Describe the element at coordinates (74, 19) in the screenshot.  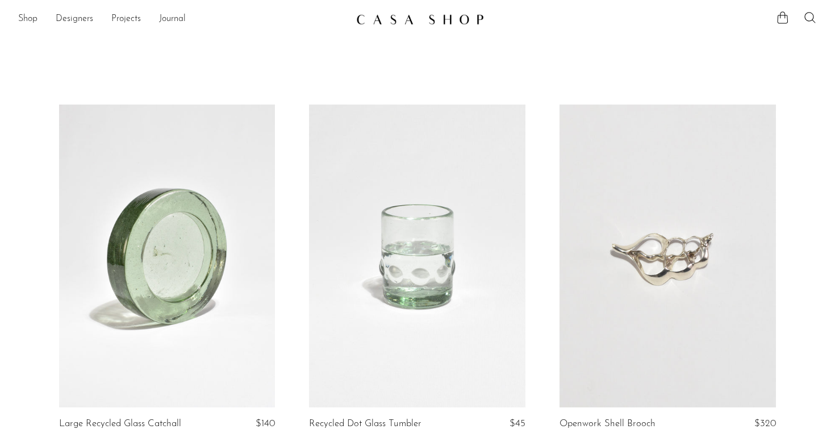
I see `a: Designers` at that location.